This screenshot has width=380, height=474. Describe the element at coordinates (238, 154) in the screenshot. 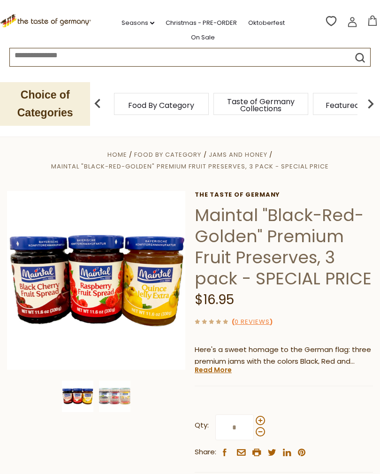

I see `a: Jams and Honey` at that location.